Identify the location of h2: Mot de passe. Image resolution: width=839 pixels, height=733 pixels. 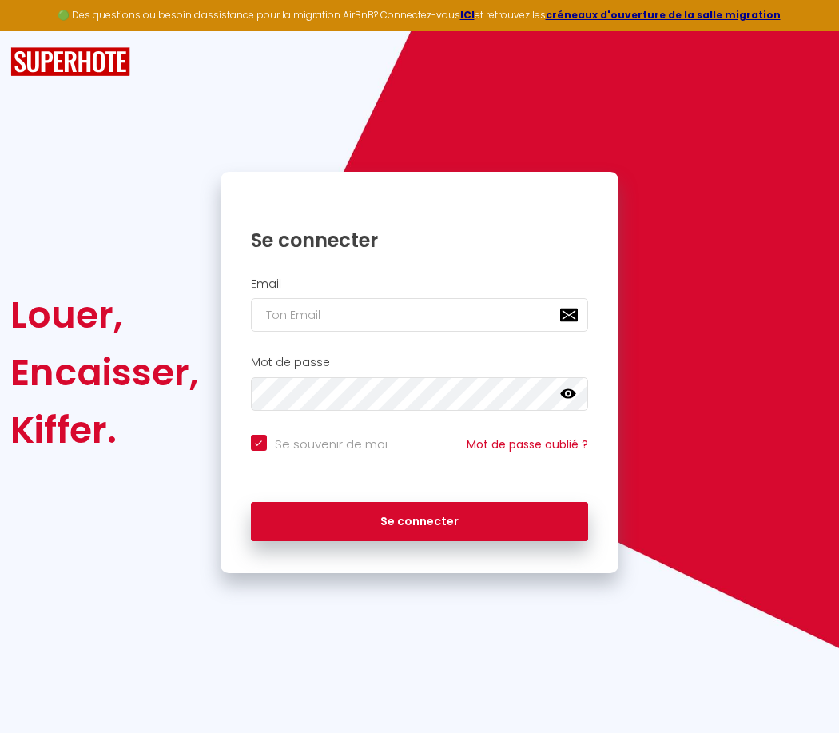
(419, 362).